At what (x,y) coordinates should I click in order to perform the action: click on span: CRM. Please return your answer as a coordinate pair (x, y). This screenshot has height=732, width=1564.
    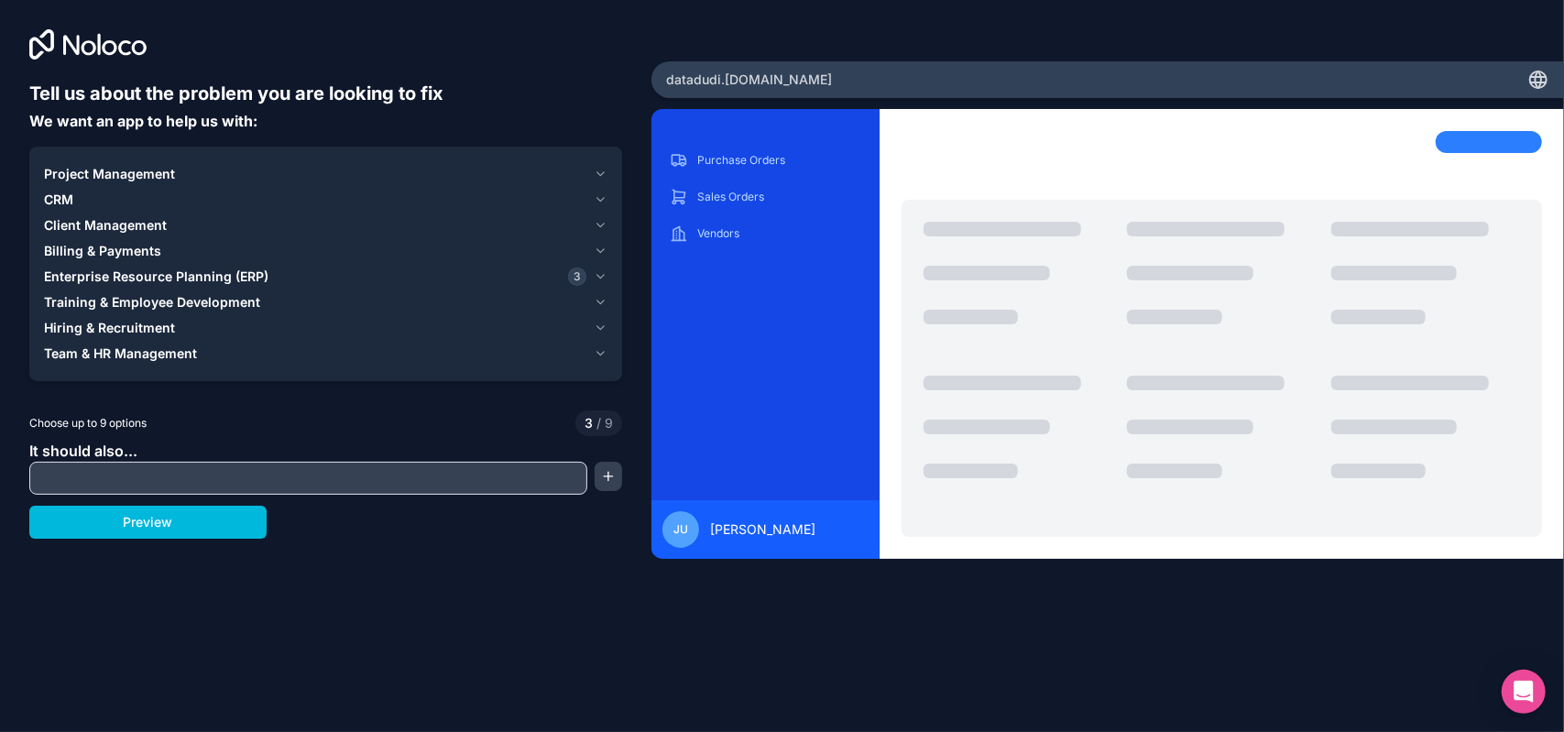
    Looking at the image, I should click on (59, 200).